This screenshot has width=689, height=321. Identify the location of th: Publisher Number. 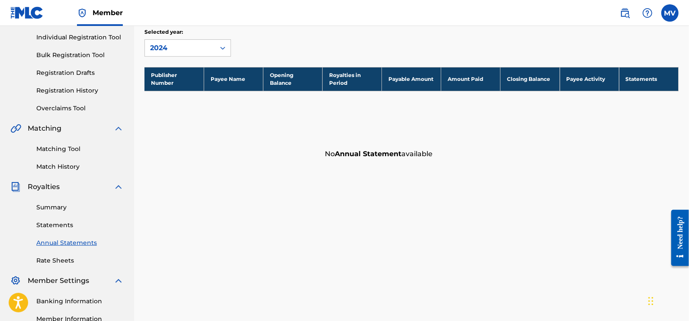
(174, 79).